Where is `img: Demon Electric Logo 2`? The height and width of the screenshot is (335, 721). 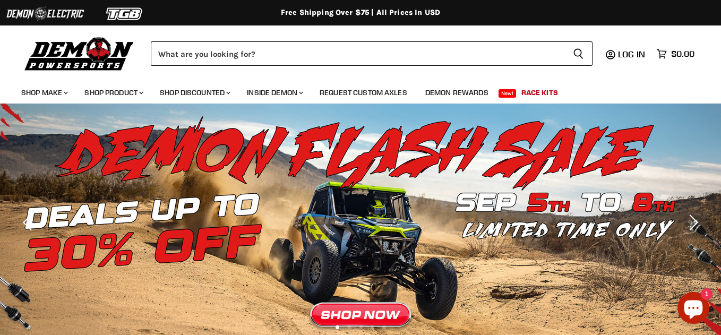 img: Demon Electric Logo 2 is located at coordinates (45, 14).